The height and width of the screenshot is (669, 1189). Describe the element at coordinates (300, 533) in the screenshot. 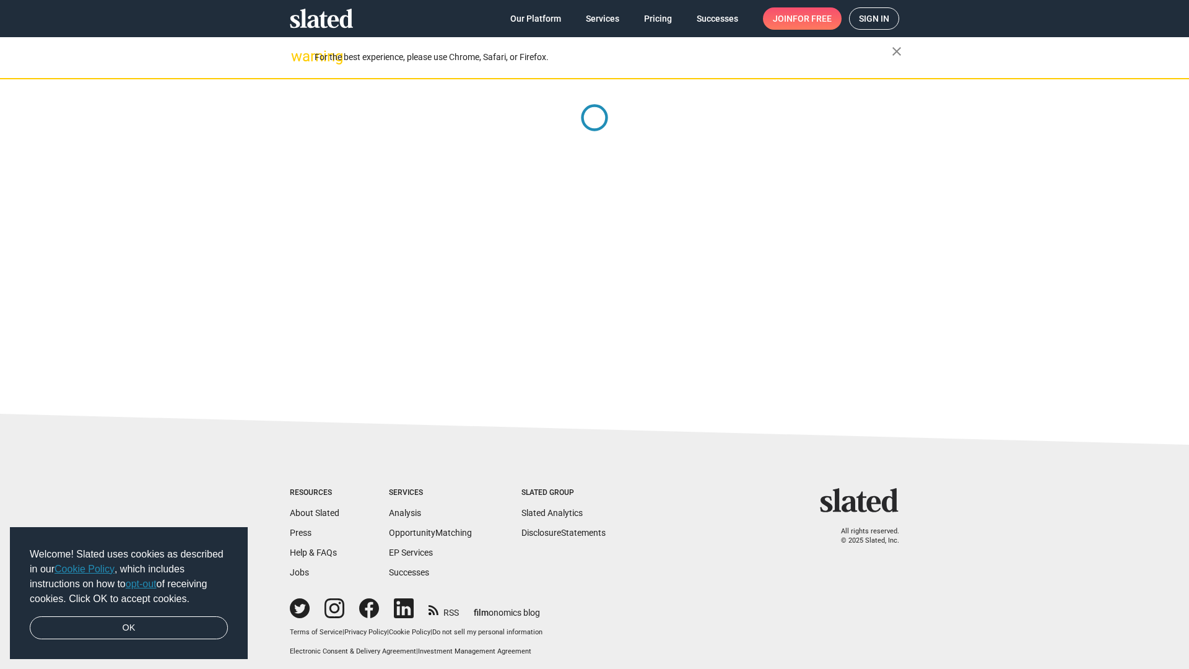

I see `a: Press` at that location.